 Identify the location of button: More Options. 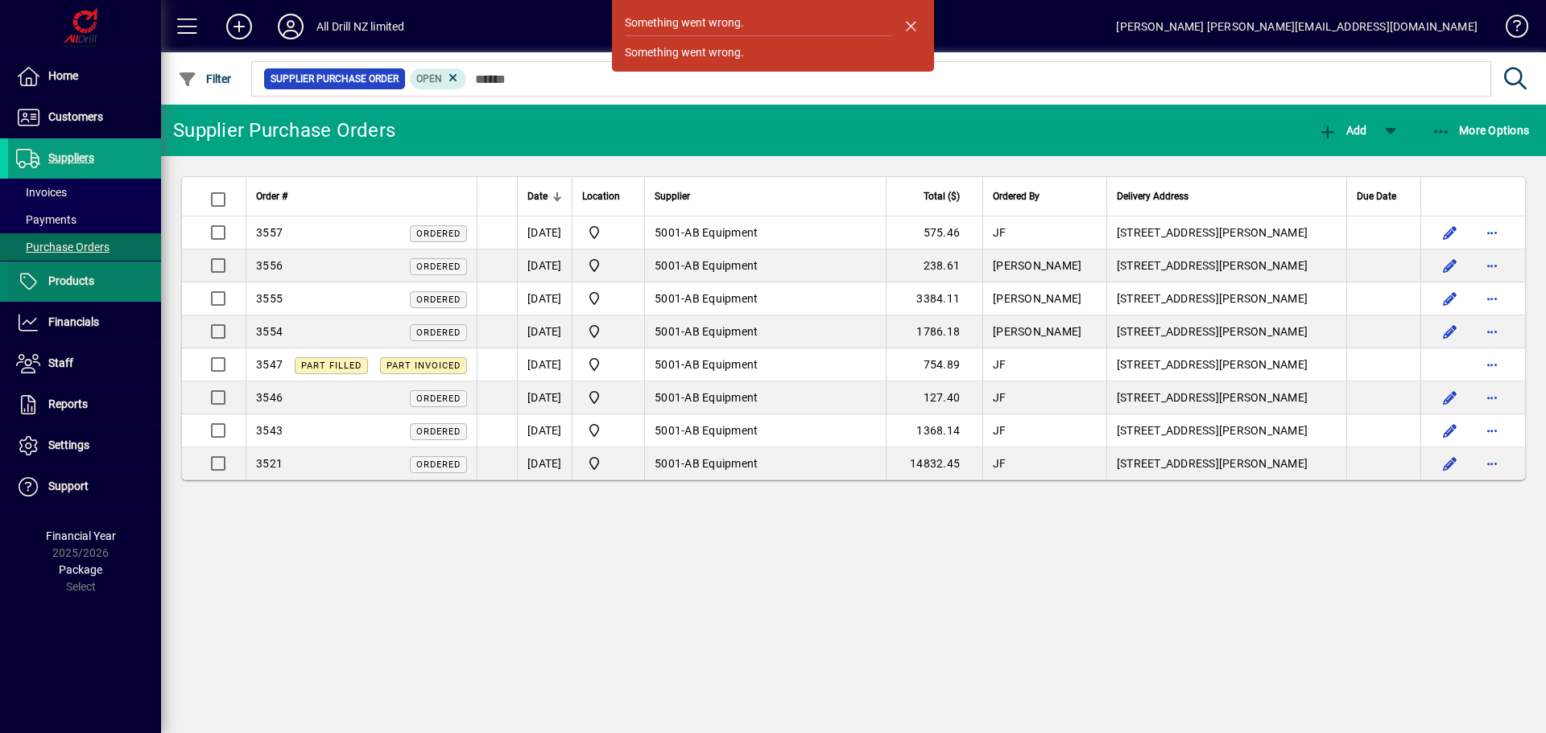
(1480, 130).